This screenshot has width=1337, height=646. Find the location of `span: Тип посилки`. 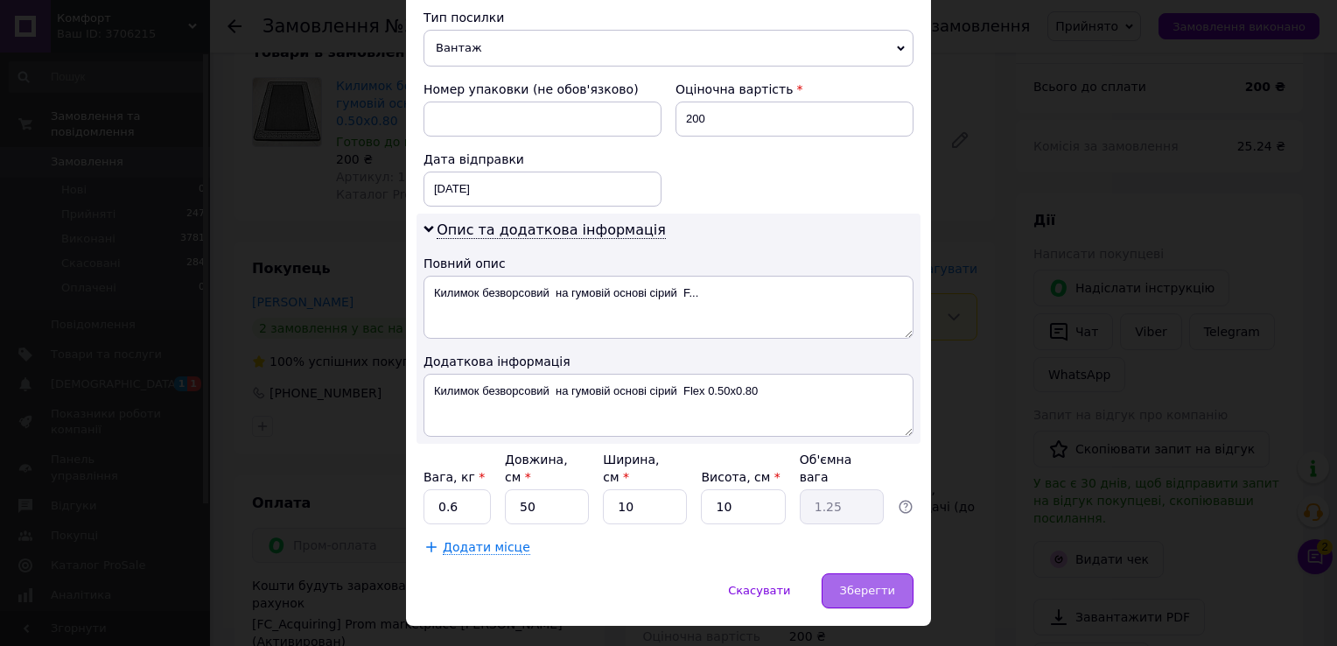

span: Тип посилки is located at coordinates (464, 17).